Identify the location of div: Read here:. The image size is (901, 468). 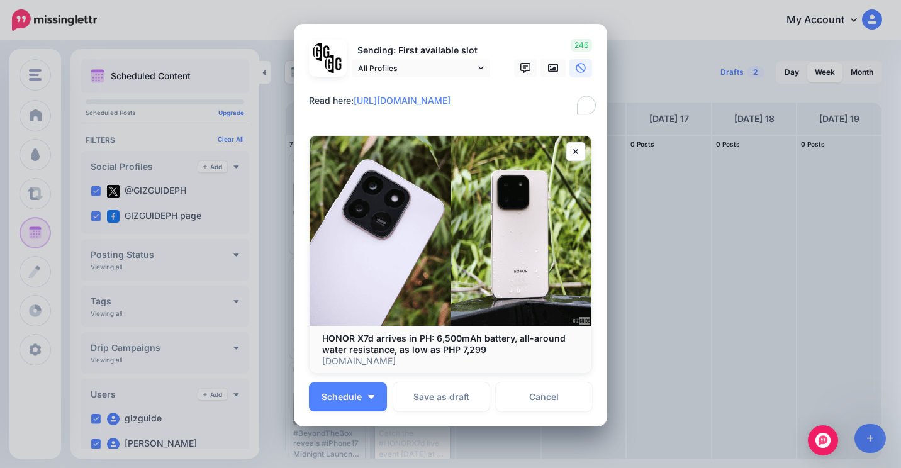
(454, 101).